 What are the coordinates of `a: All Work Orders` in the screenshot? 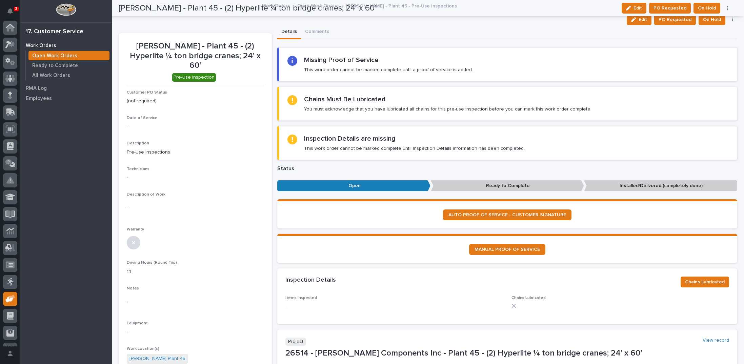 It's located at (69, 75).